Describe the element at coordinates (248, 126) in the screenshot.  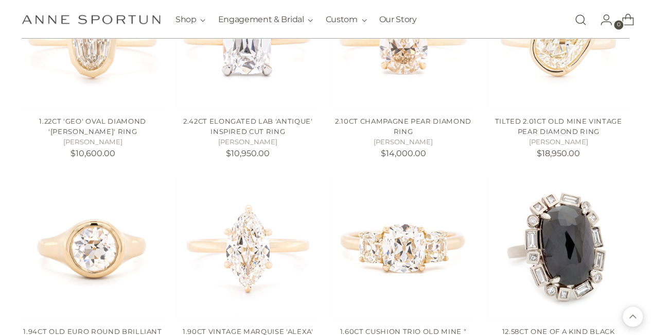
I see `a: 2.42ct Elongated Lab 'Antique' Inspired Cut Ring` at that location.